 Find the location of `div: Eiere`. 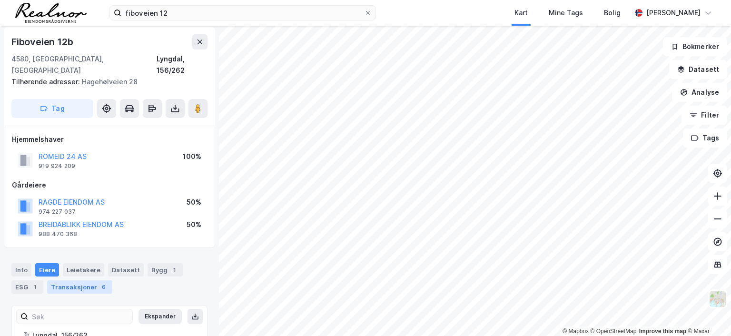

div: Eiere is located at coordinates (47, 270).